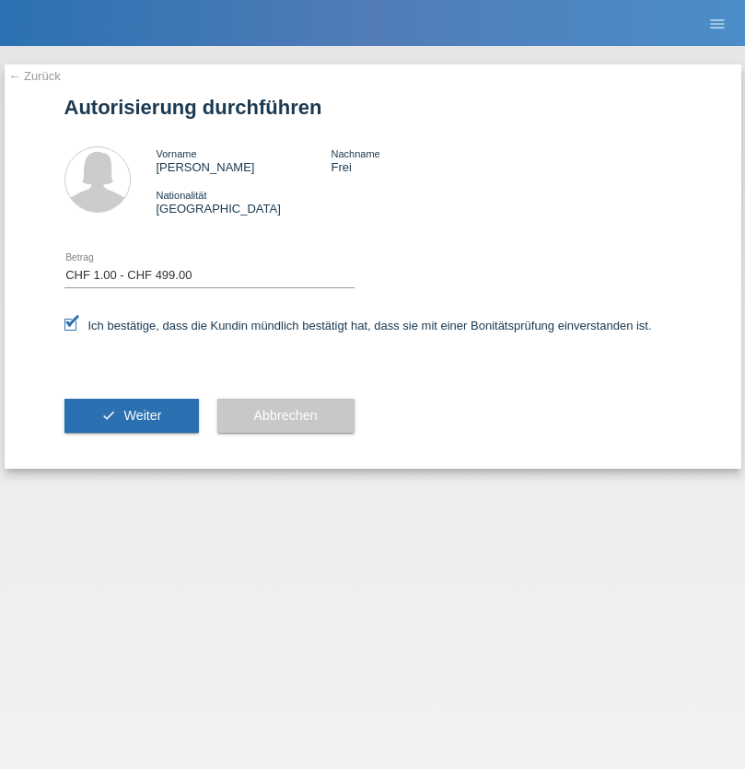 This screenshot has height=769, width=745. I want to click on h1: Autorisierung durchführen, so click(373, 107).